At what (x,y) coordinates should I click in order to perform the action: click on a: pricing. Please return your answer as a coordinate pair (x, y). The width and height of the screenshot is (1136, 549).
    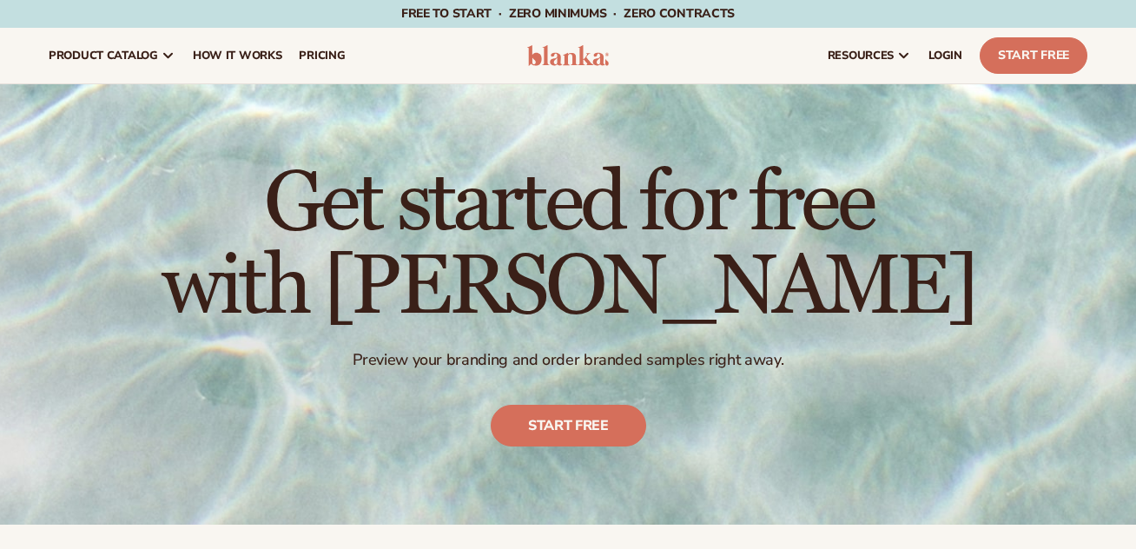
    Looking at the image, I should click on (321, 56).